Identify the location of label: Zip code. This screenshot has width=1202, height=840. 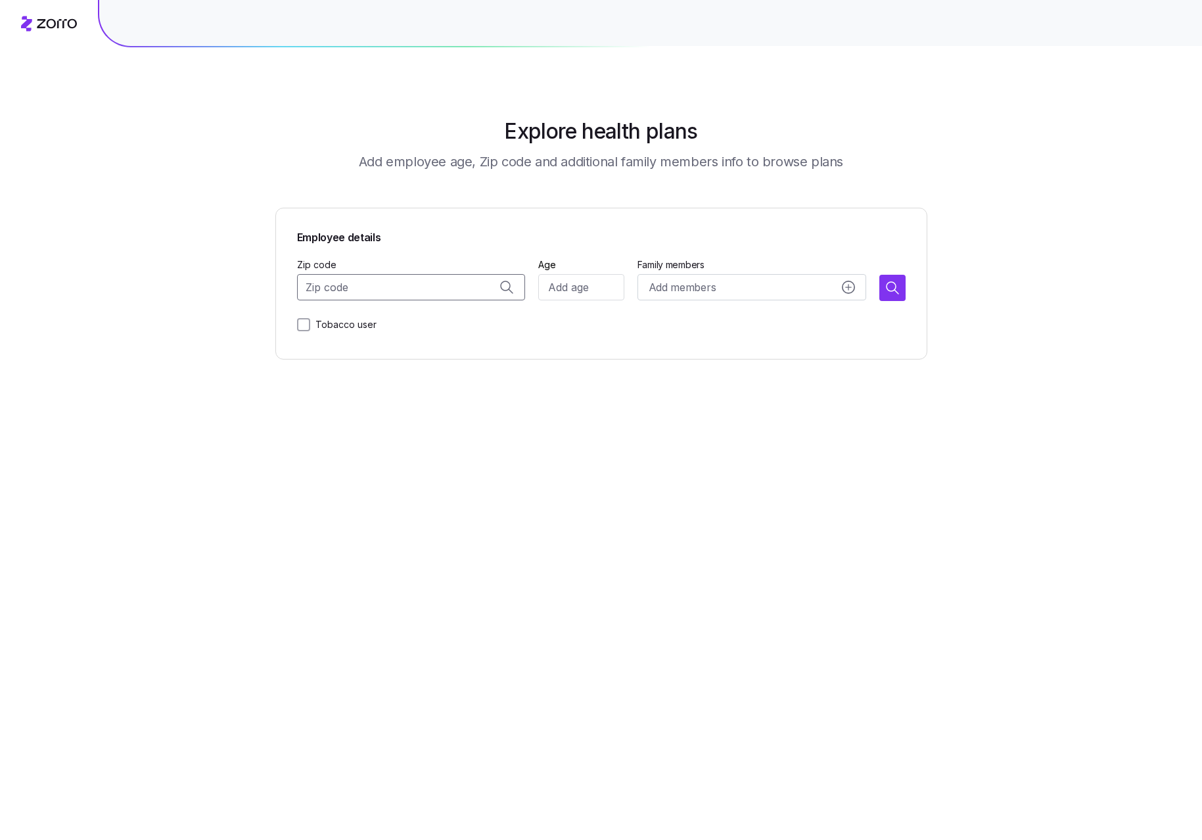
(317, 265).